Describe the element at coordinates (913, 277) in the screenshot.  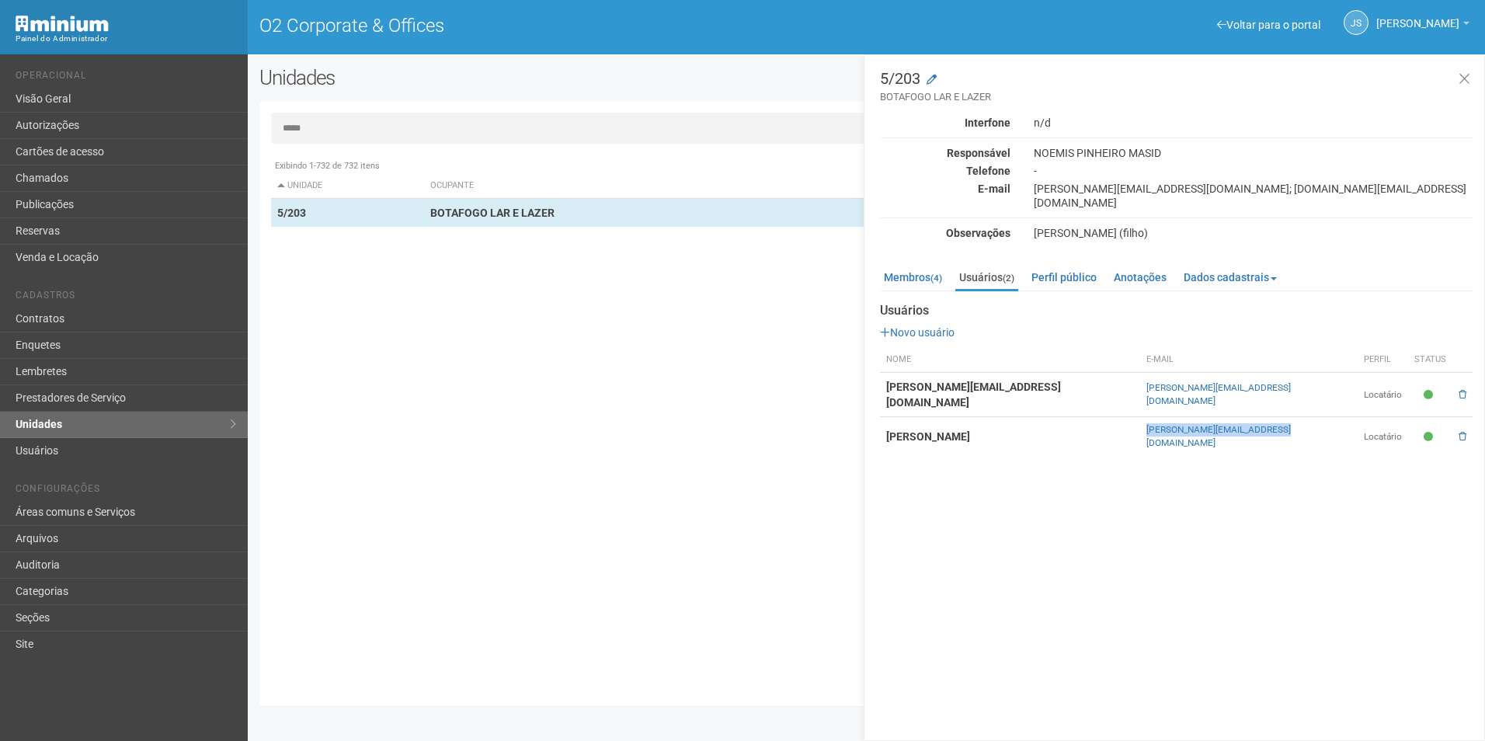
I see `a: Membros(4)` at that location.